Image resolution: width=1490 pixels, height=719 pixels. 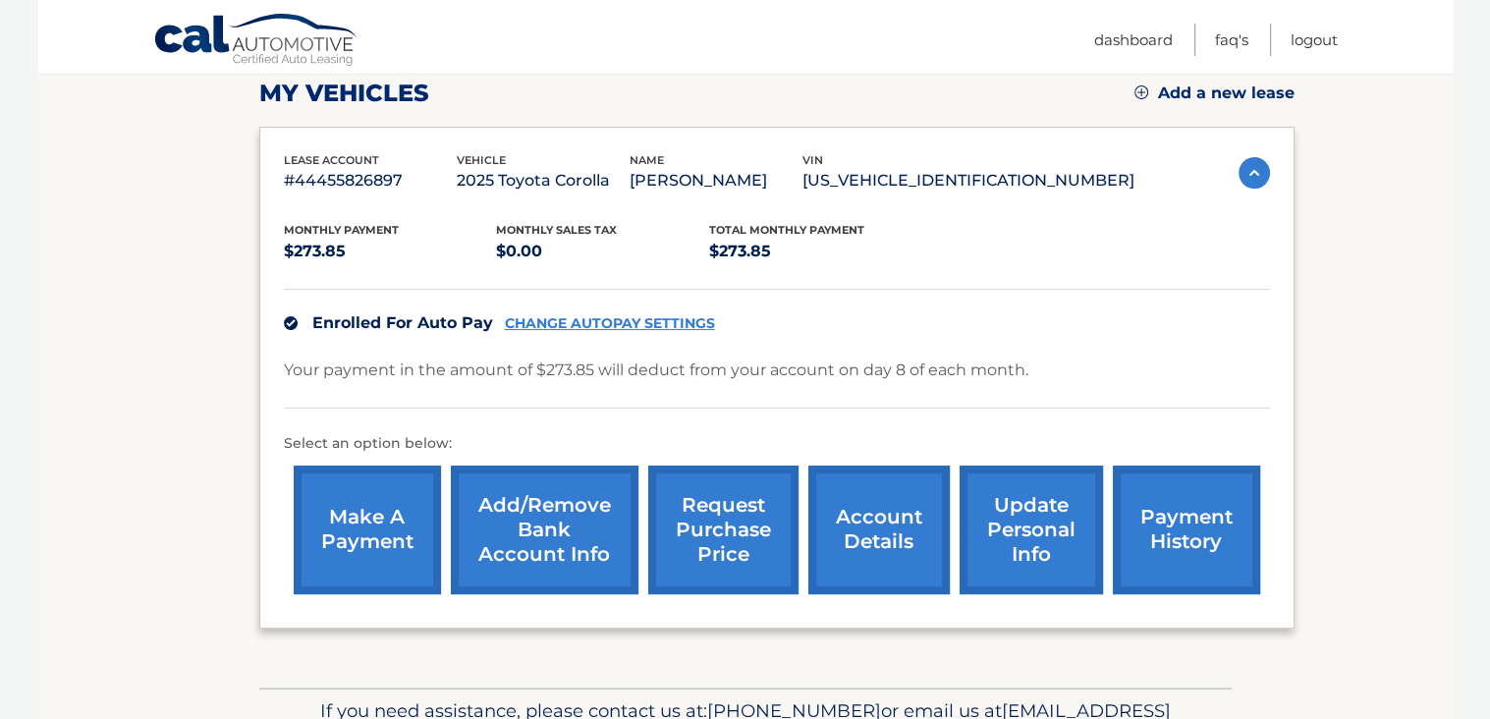 What do you see at coordinates (787, 230) in the screenshot?
I see `span: Total Monthly Payment` at bounding box center [787, 230].